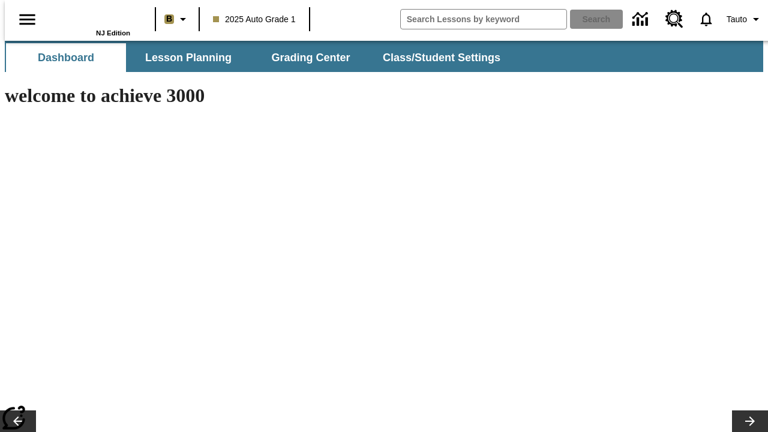 The image size is (768, 432). What do you see at coordinates (674, 19) in the screenshot?
I see `a: Resource Center, Will open in new tab` at bounding box center [674, 19].